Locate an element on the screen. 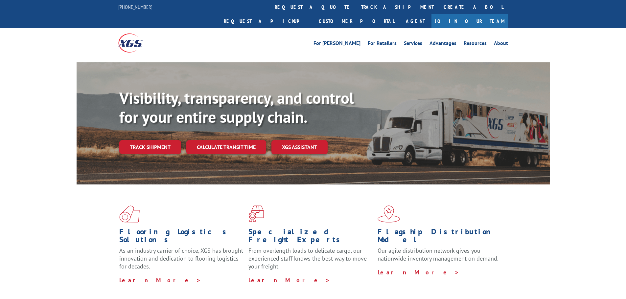  b: Visibility, transparency, and control for your entire supply chain. is located at coordinates (237, 107).